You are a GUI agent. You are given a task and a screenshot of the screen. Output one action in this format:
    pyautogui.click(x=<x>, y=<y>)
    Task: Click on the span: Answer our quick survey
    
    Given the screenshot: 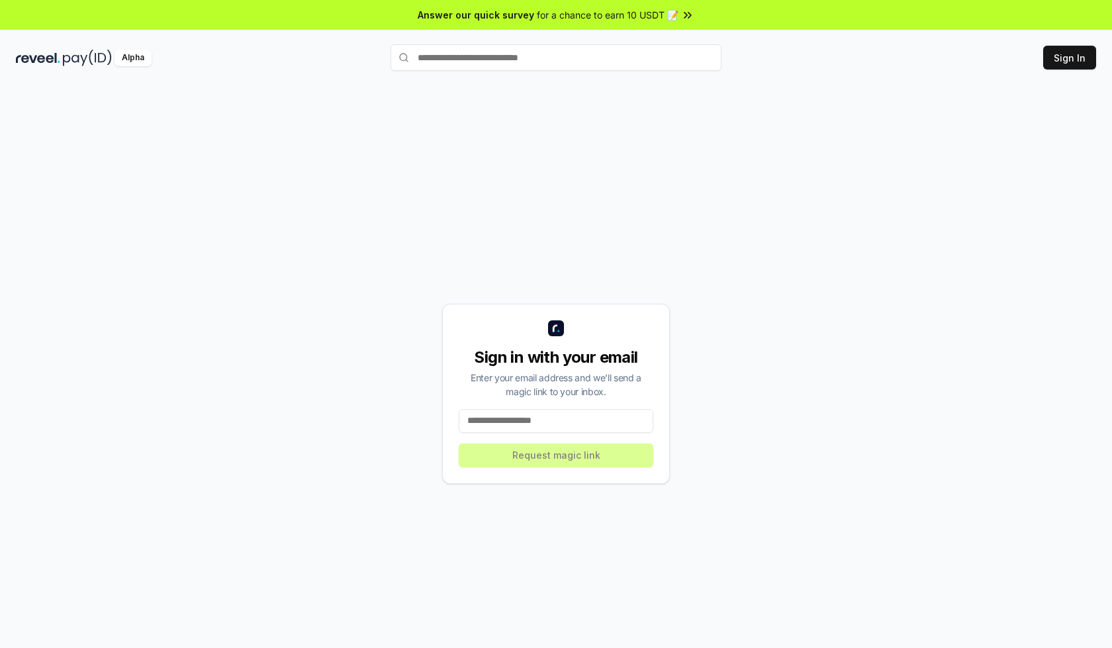 What is the action you would take?
    pyautogui.click(x=476, y=15)
    